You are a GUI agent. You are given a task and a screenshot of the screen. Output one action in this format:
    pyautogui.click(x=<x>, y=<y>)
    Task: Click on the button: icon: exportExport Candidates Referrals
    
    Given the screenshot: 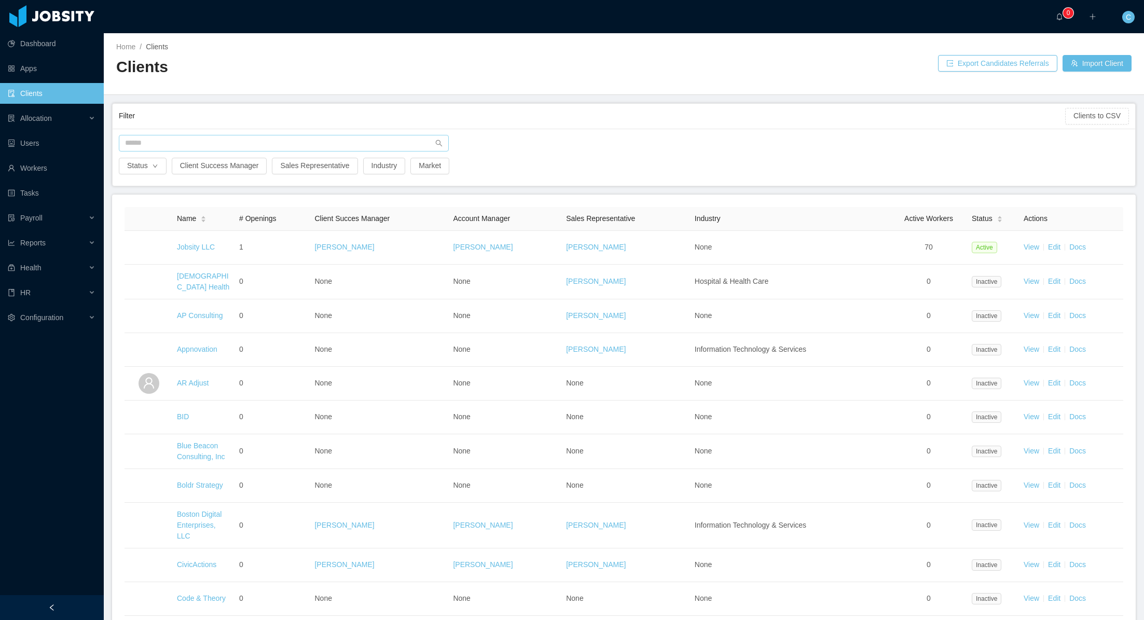 What is the action you would take?
    pyautogui.click(x=998, y=63)
    